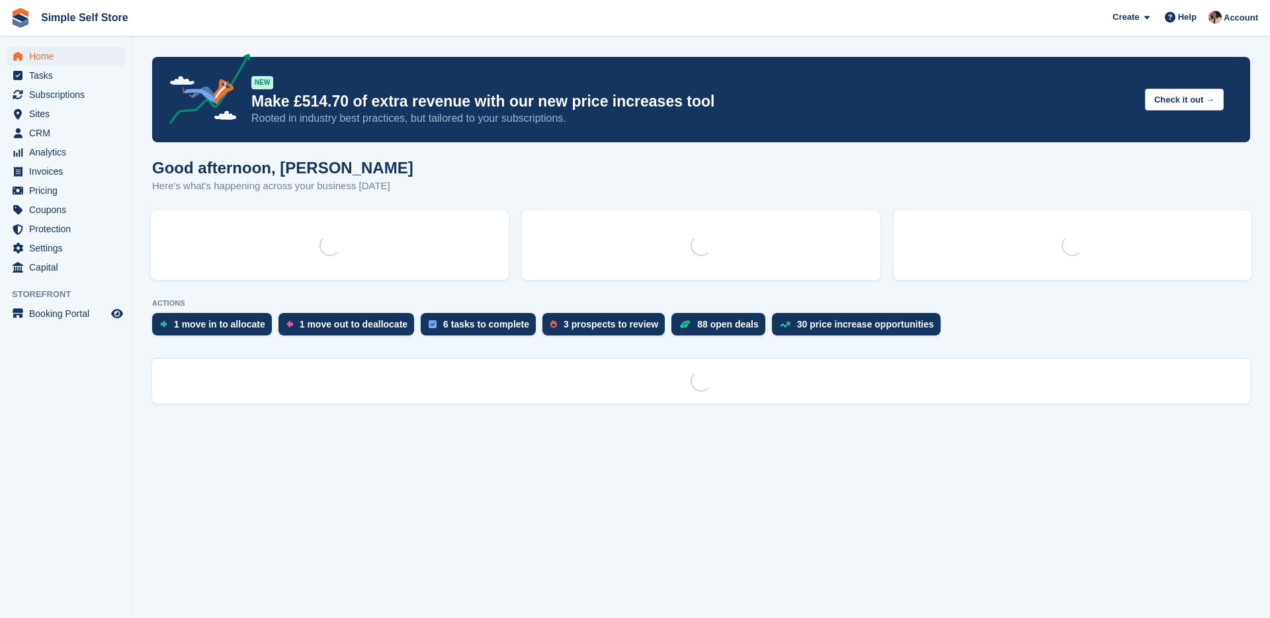  Describe the element at coordinates (486, 324) in the screenshot. I see `div: 6 tasks to complete` at that location.